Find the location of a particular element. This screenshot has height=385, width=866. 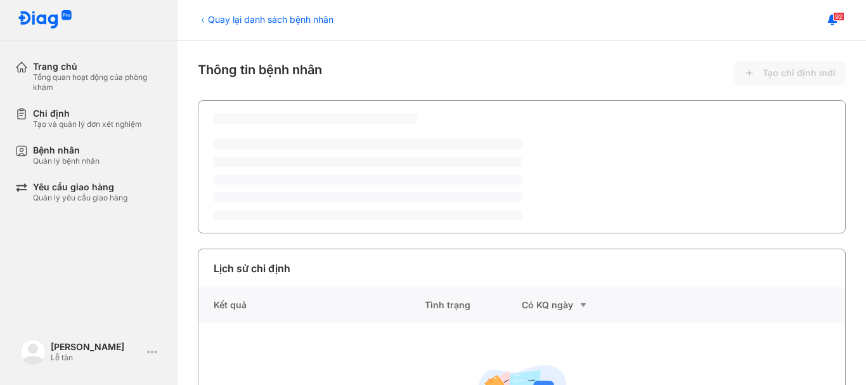

div: Trang chủ is located at coordinates (98, 67).